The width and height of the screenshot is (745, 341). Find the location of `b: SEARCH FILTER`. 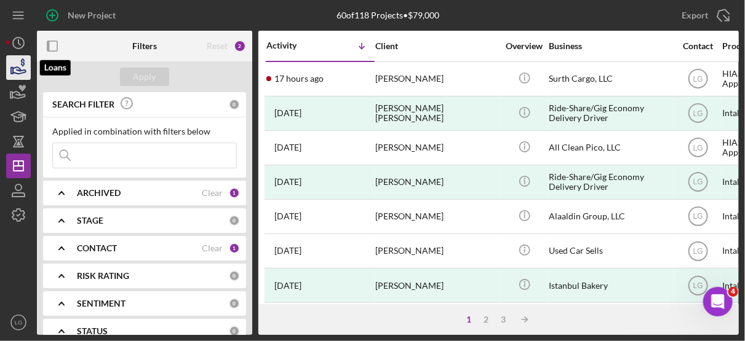

b: SEARCH FILTER is located at coordinates (83, 105).